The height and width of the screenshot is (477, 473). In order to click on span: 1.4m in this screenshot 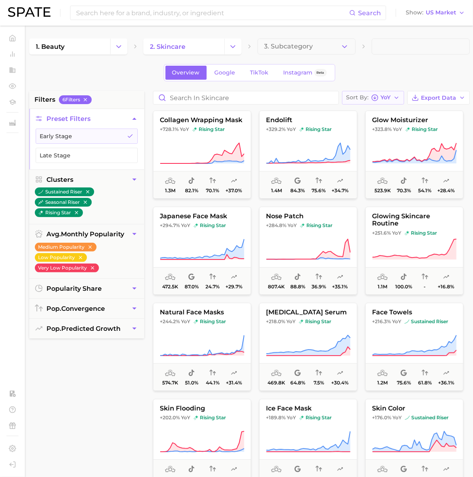, I will do `click(276, 191)`.